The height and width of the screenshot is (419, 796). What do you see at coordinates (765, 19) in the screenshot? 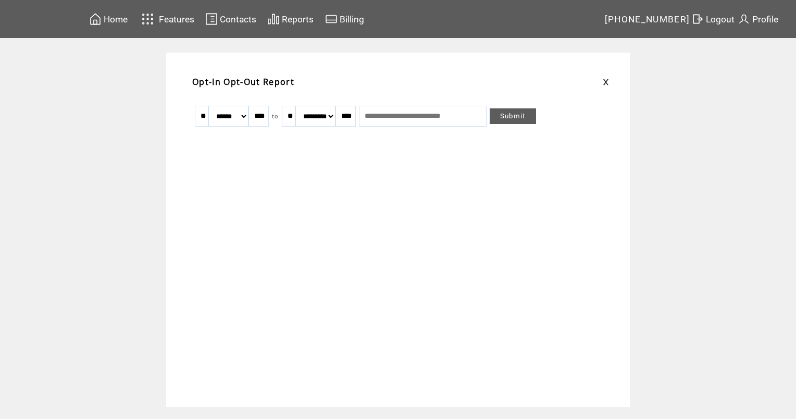
I see `span: Profile` at bounding box center [765, 19].